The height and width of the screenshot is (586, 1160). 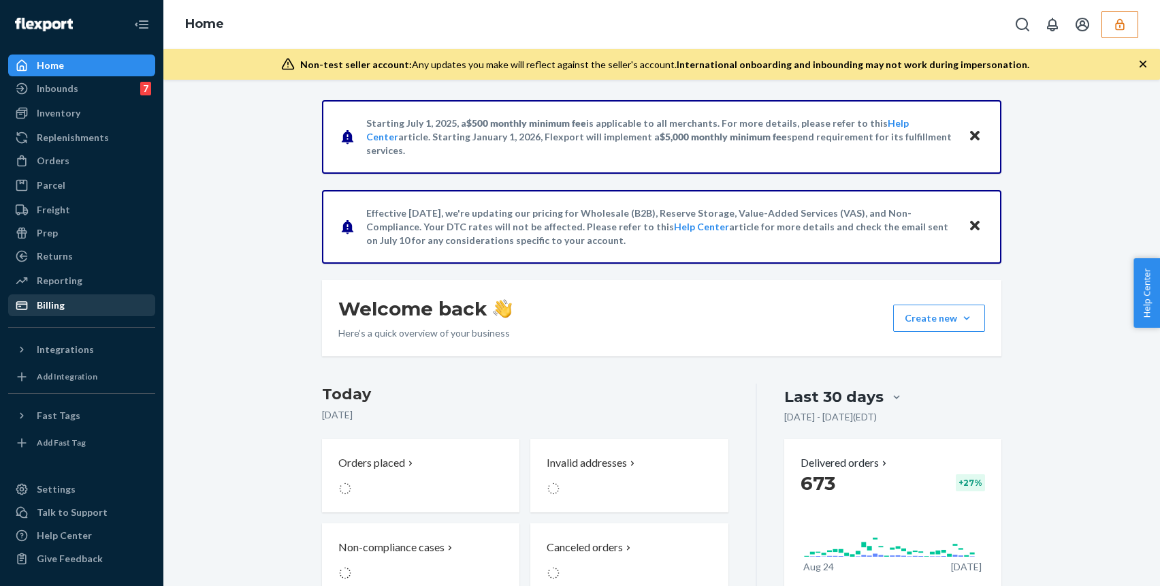 What do you see at coordinates (665, 65) in the screenshot?
I see `div: Any updates you make will reflect against the seller's account.` at bounding box center [665, 65].